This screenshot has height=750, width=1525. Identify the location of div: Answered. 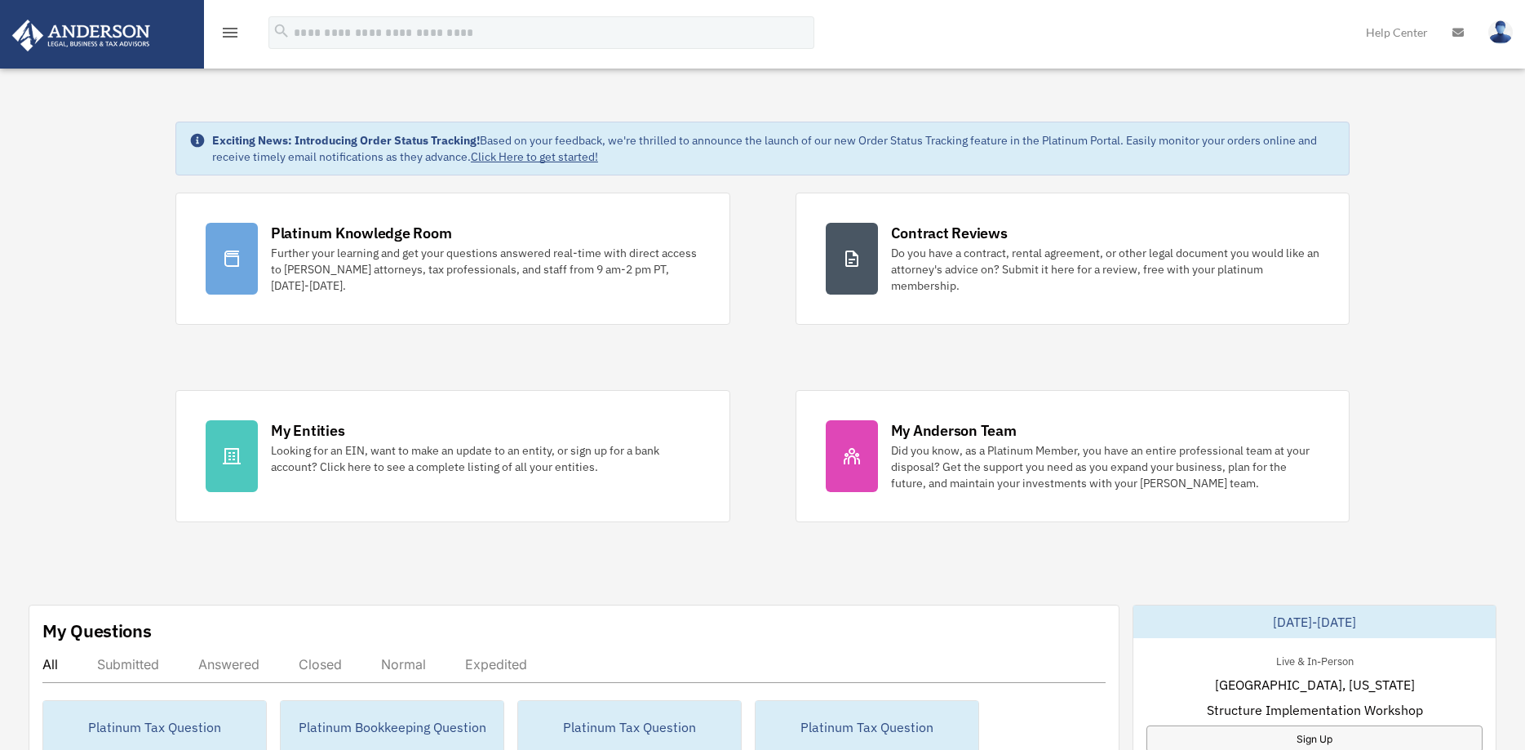
(228, 664).